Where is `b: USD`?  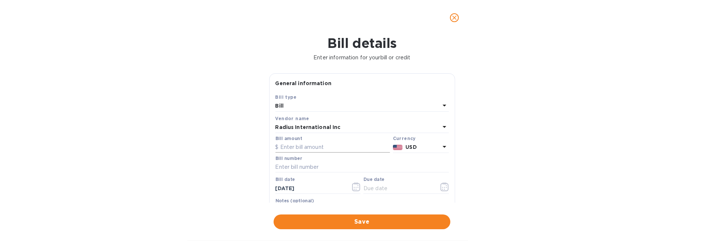
b: USD is located at coordinates (411, 147).